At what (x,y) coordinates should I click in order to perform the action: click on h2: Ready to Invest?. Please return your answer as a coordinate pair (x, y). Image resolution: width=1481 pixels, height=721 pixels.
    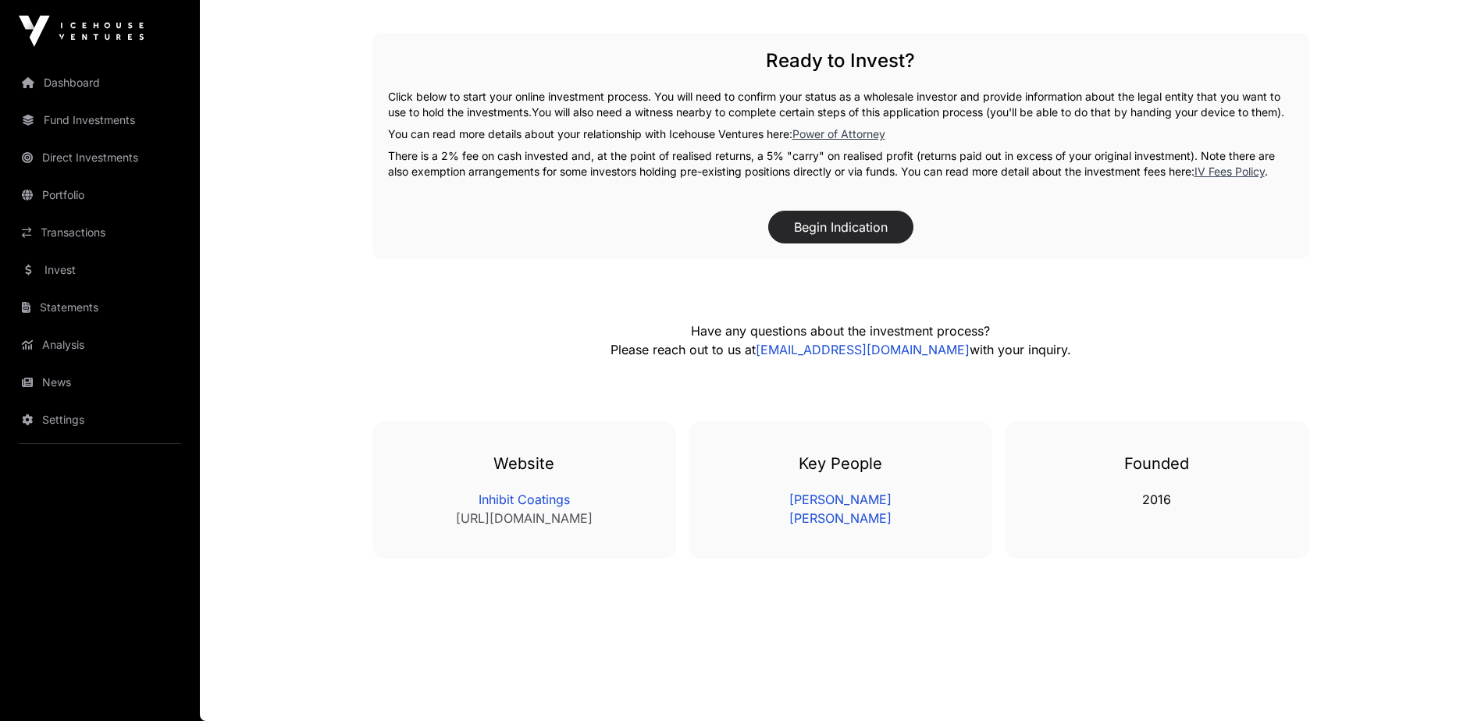
    Looking at the image, I should click on (841, 61).